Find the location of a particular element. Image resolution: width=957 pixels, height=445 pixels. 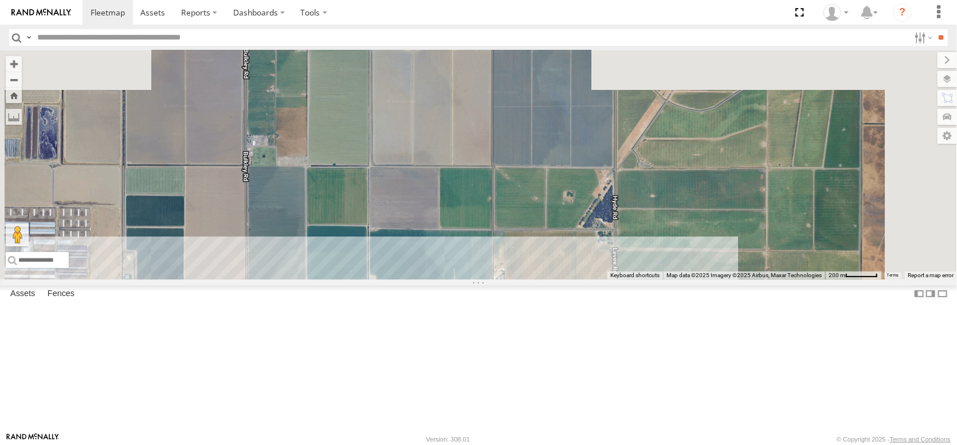

button: Keyboard shortcuts is located at coordinates (635, 276).